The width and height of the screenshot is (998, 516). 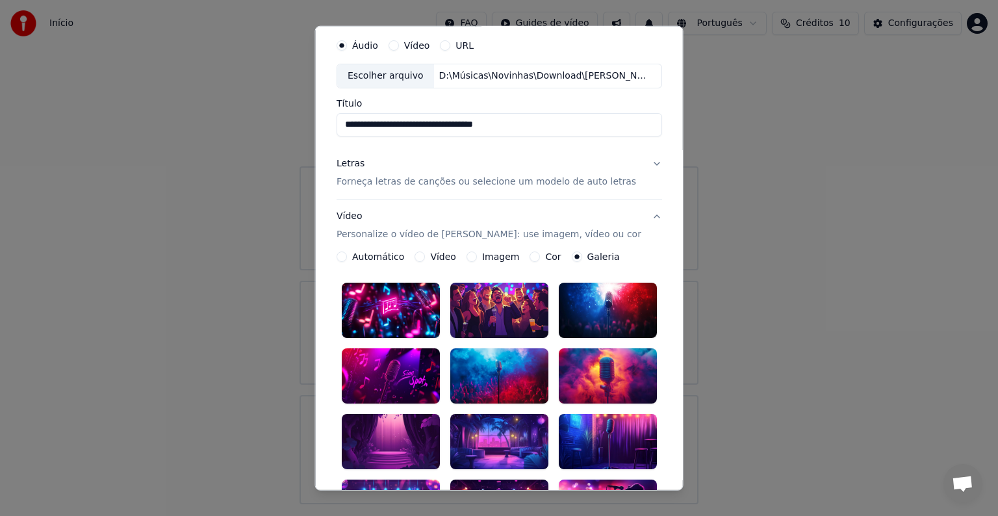 I want to click on label: Cor, so click(x=553, y=257).